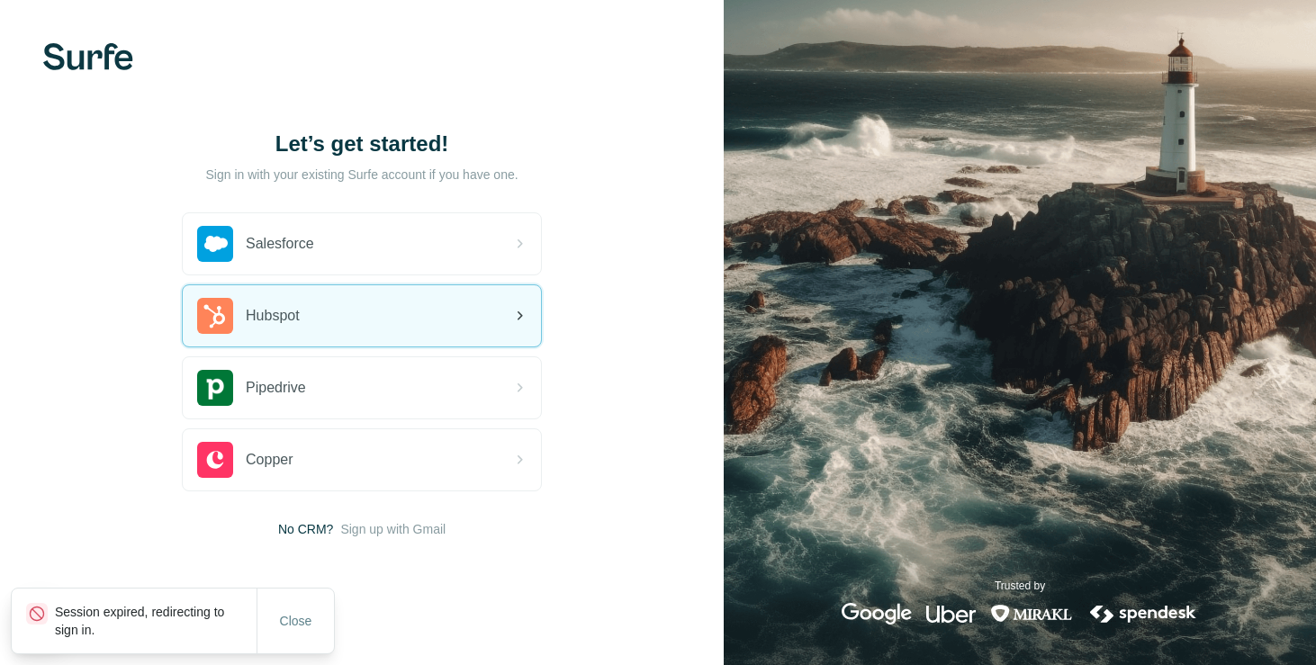 This screenshot has width=1316, height=665. Describe the element at coordinates (1143, 614) in the screenshot. I see `img: spendesk's logo` at that location.